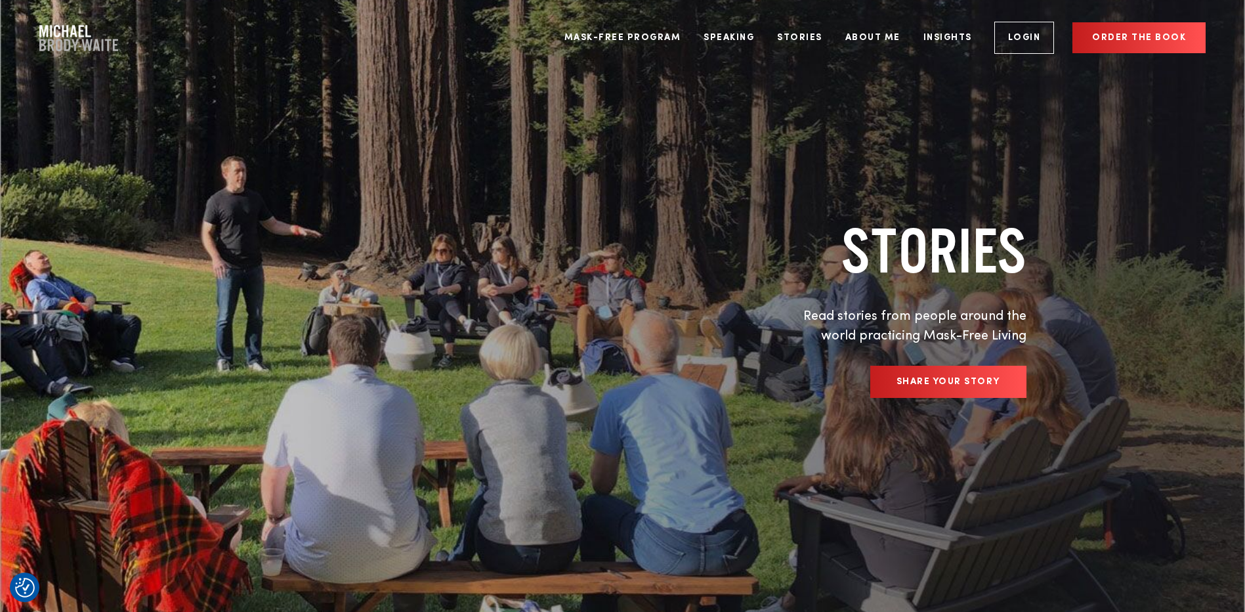  What do you see at coordinates (728, 37) in the screenshot?
I see `a: Speaking` at bounding box center [728, 37].